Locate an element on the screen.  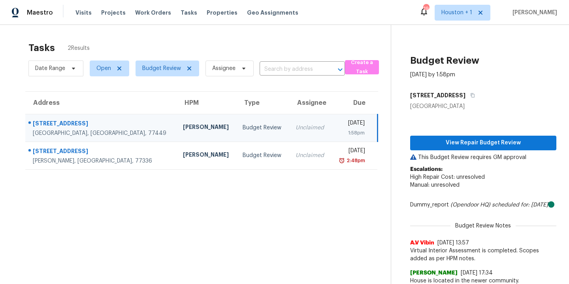
span: View Repair Budget Review is located at coordinates (483, 143).